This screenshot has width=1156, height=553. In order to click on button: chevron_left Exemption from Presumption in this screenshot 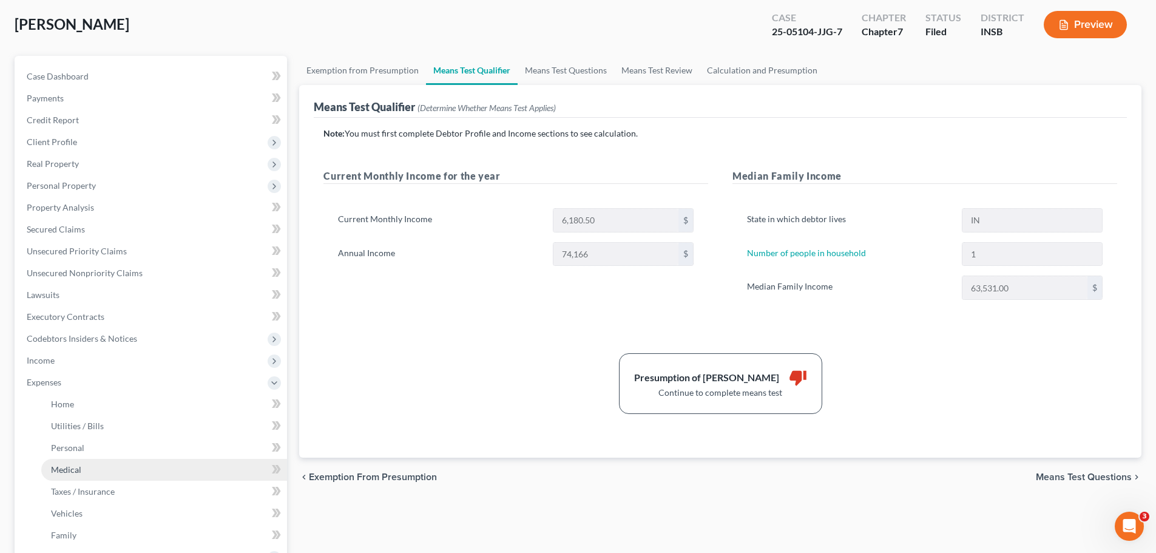, I will do `click(368, 477)`.